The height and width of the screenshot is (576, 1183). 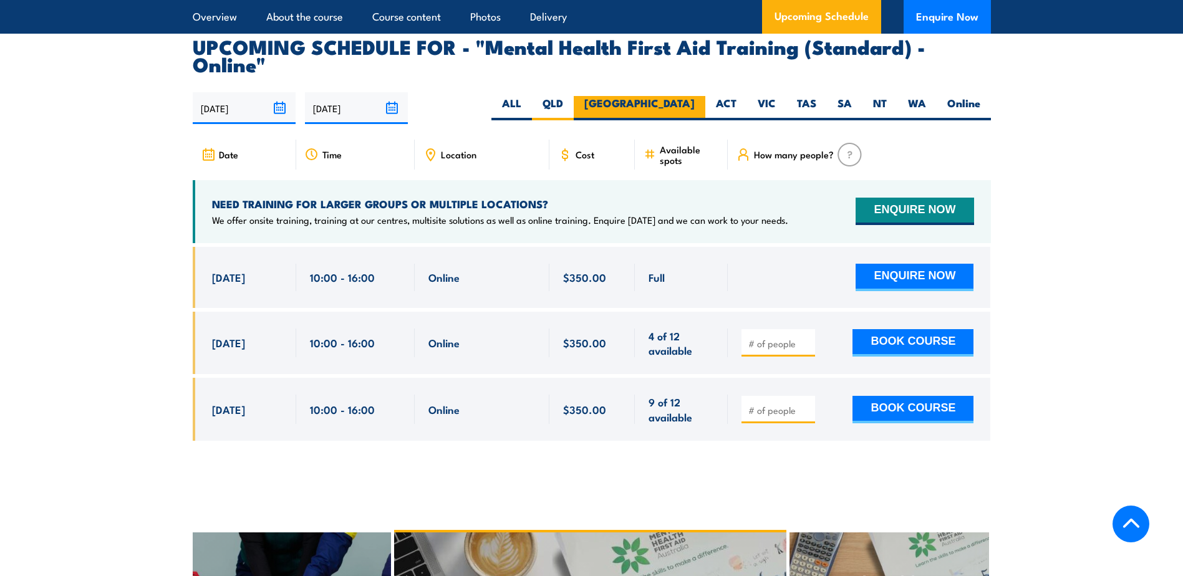 What do you see at coordinates (458, 154) in the screenshot?
I see `span: Location` at bounding box center [458, 154].